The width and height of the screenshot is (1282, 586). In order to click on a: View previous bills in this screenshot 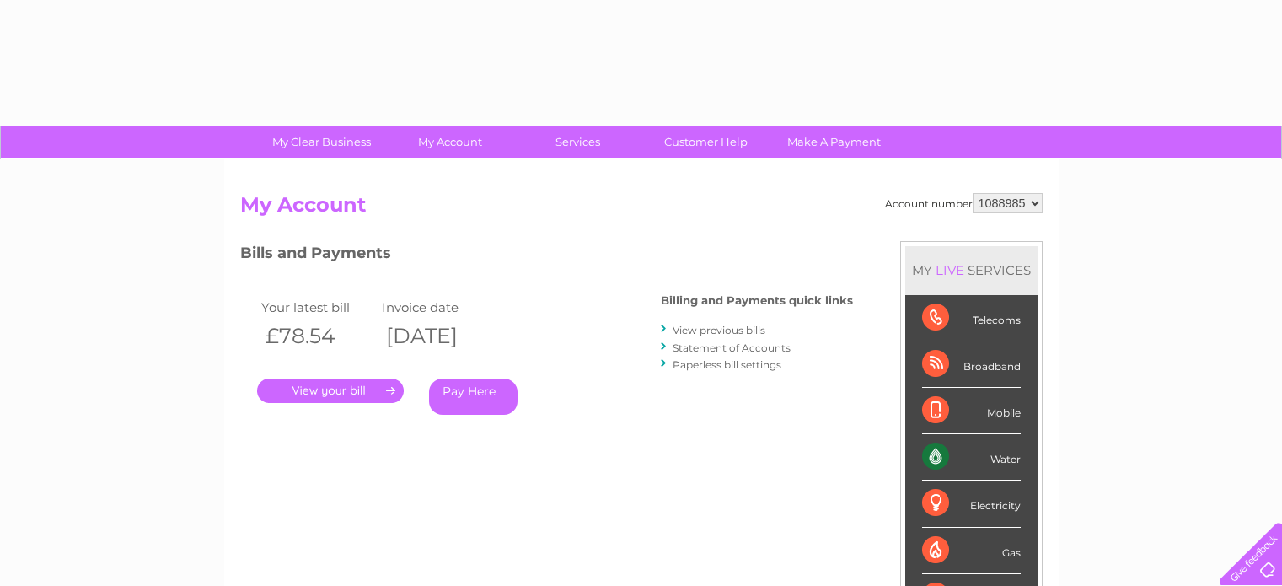, I will do `click(719, 330)`.